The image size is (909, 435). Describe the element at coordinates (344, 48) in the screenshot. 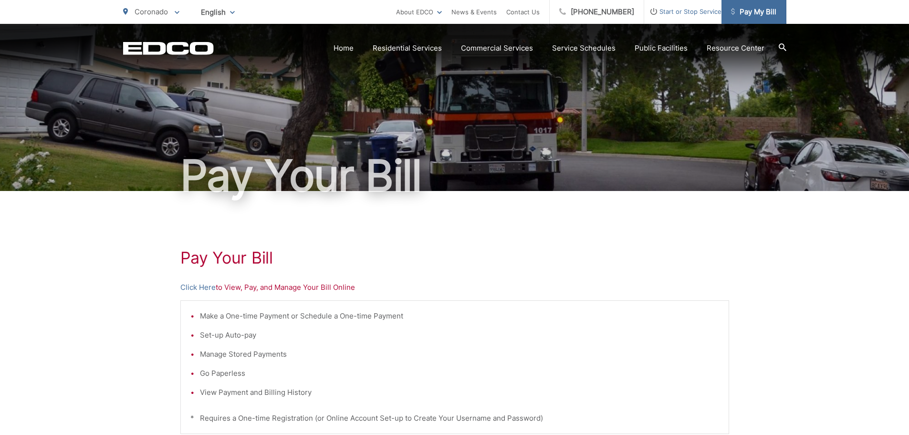

I see `a: Home` at that location.